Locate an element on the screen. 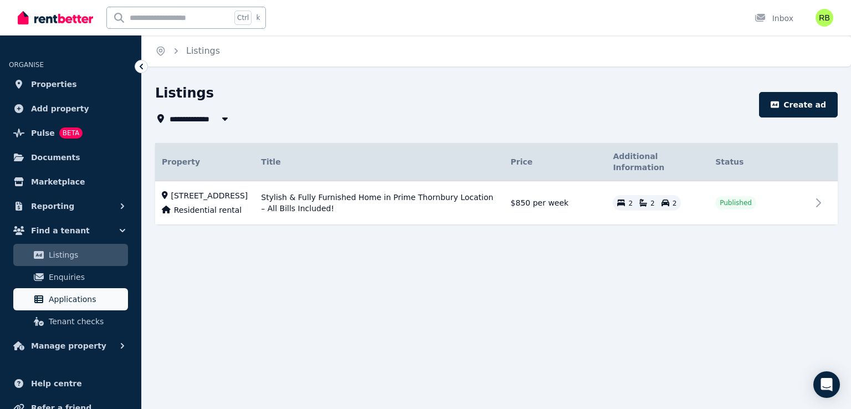 The width and height of the screenshot is (851, 409). th: Additional Information is located at coordinates (657, 162).